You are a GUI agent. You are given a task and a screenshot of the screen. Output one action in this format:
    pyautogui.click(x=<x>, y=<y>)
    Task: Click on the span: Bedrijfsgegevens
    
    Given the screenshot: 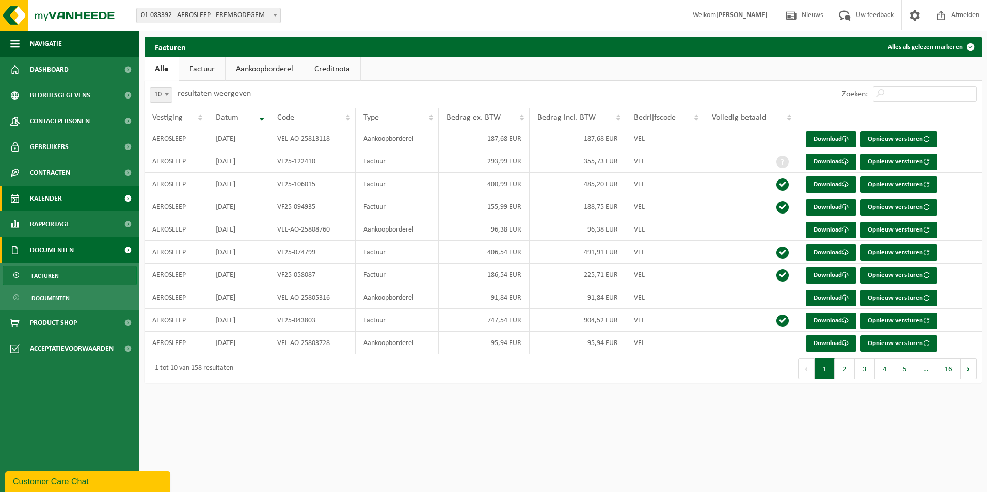 What is the action you would take?
    pyautogui.click(x=60, y=95)
    